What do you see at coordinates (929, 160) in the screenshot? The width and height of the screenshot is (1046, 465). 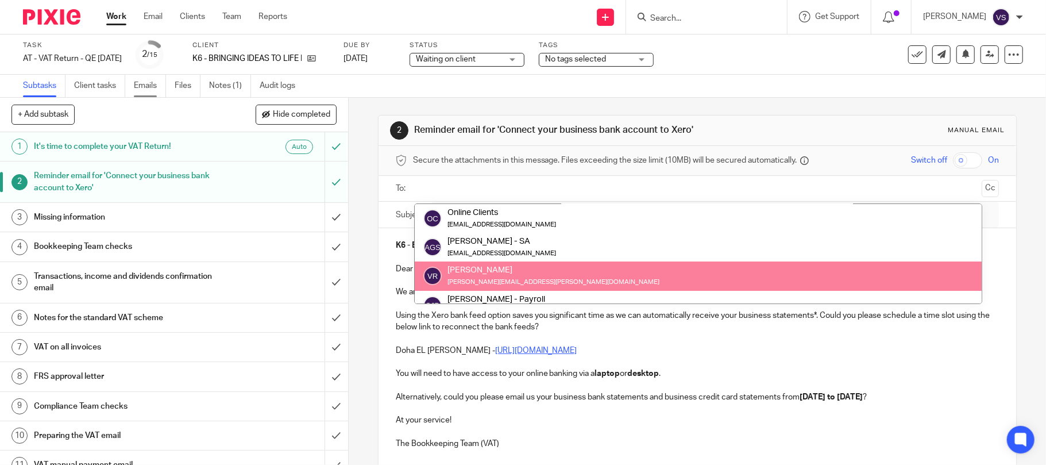 I see `span: Switch off` at bounding box center [929, 160].